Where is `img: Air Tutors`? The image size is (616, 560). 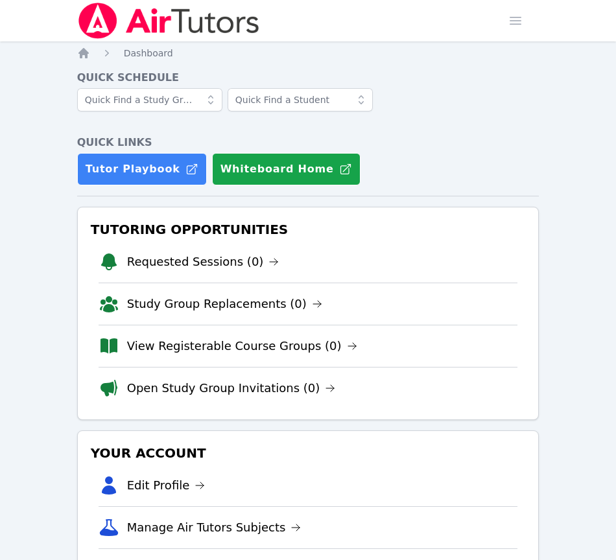 img: Air Tutors is located at coordinates (169, 21).